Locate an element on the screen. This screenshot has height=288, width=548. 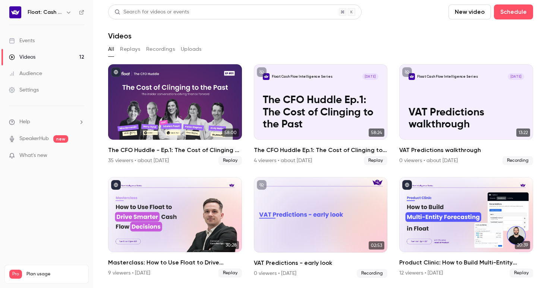
div: Audience is located at coordinates (25, 74).